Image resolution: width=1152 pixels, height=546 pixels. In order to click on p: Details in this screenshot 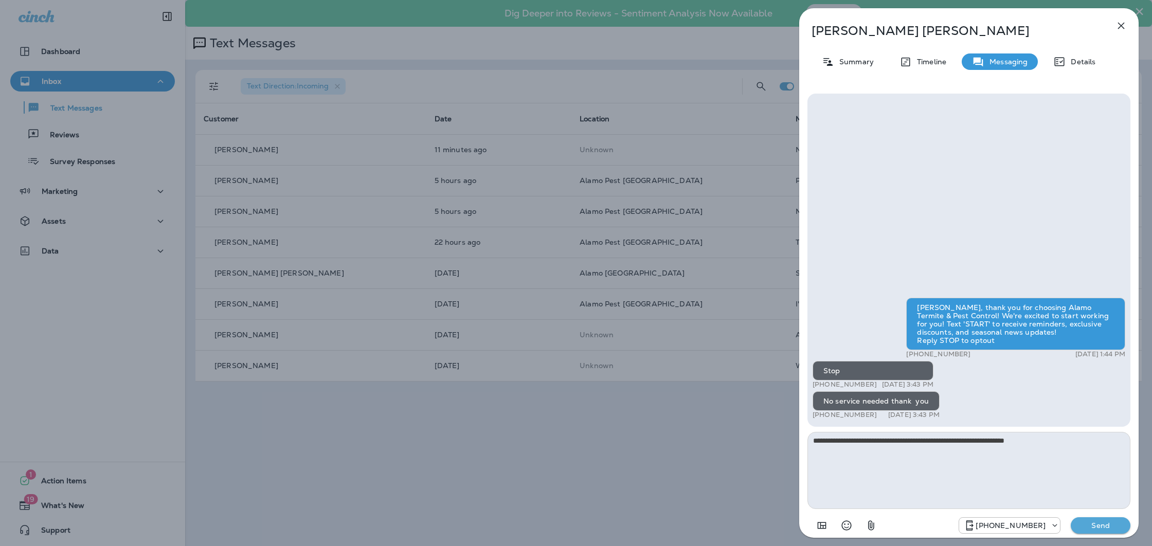, I will do `click(1081, 62)`.